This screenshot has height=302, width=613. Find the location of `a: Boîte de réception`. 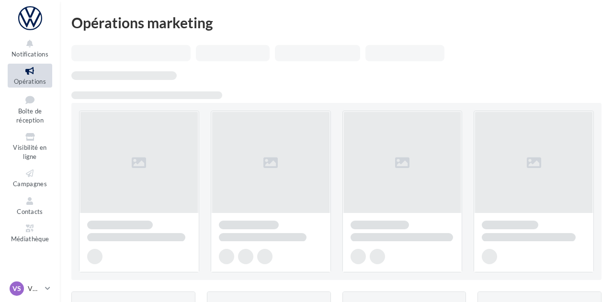

a: Boîte de réception is located at coordinates (30, 109).